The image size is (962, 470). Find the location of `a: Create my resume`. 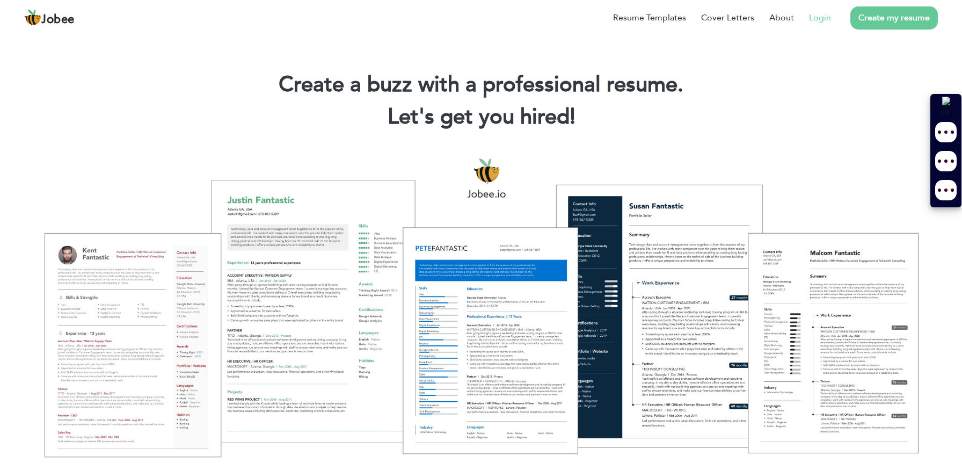

a: Create my resume is located at coordinates (894, 18).